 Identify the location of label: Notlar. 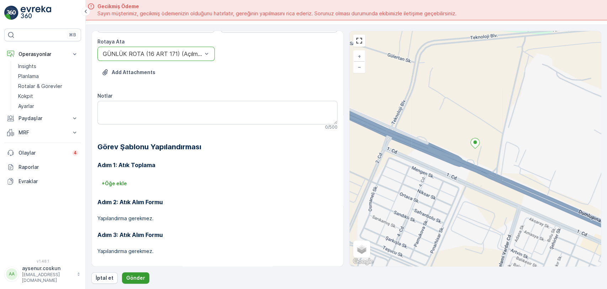
(105, 95).